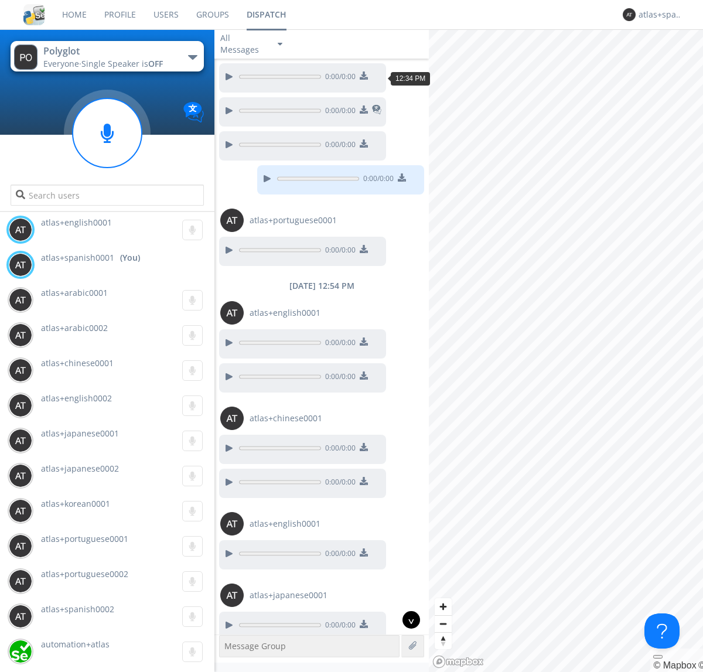  Describe the element at coordinates (443, 624) in the screenshot. I see `span: Zoom out` at that location.